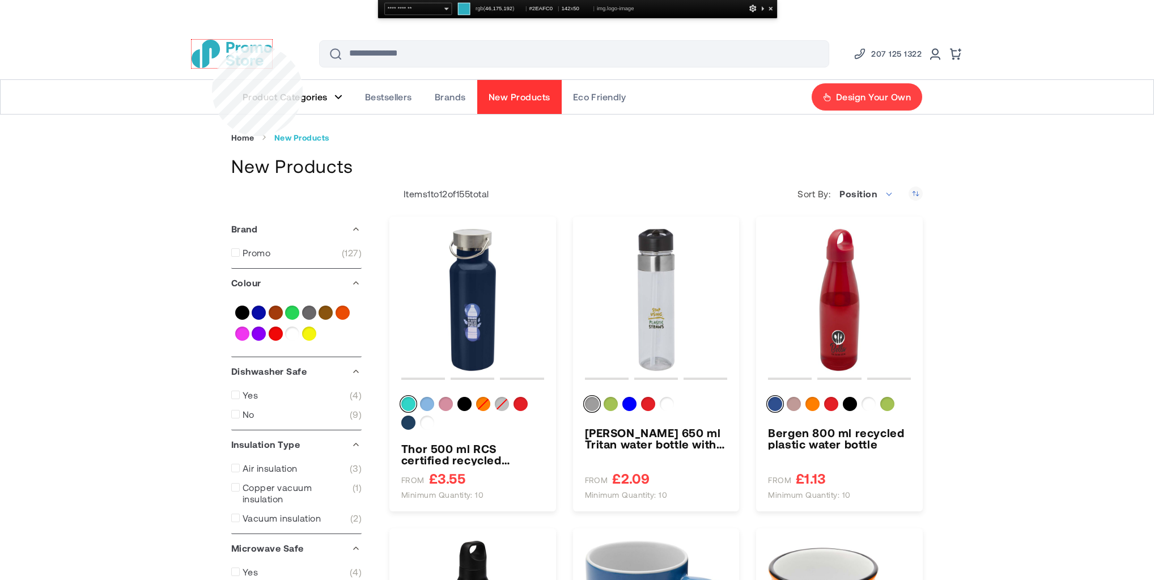  I want to click on a: Brown, so click(276, 312).